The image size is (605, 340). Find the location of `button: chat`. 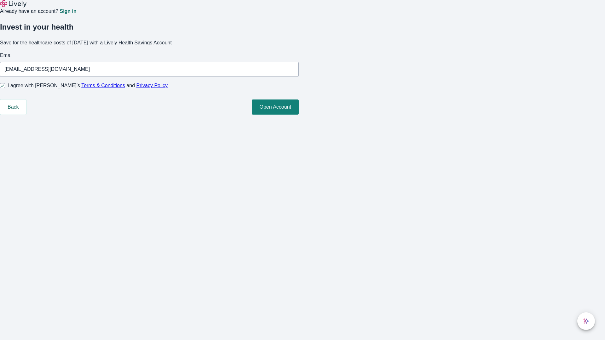

button: chat is located at coordinates (586, 321).